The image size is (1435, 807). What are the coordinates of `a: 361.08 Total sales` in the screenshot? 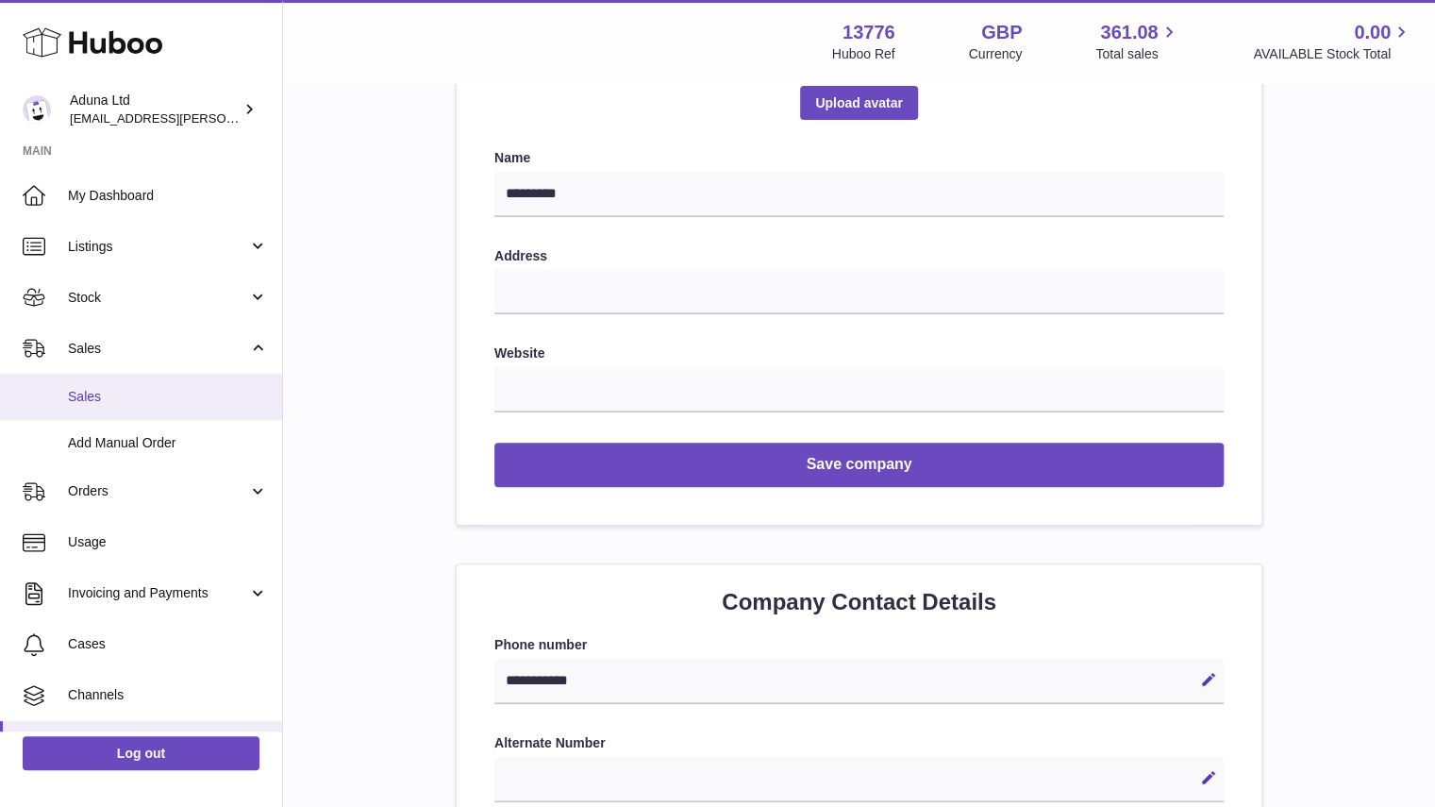 It's located at (1137, 42).